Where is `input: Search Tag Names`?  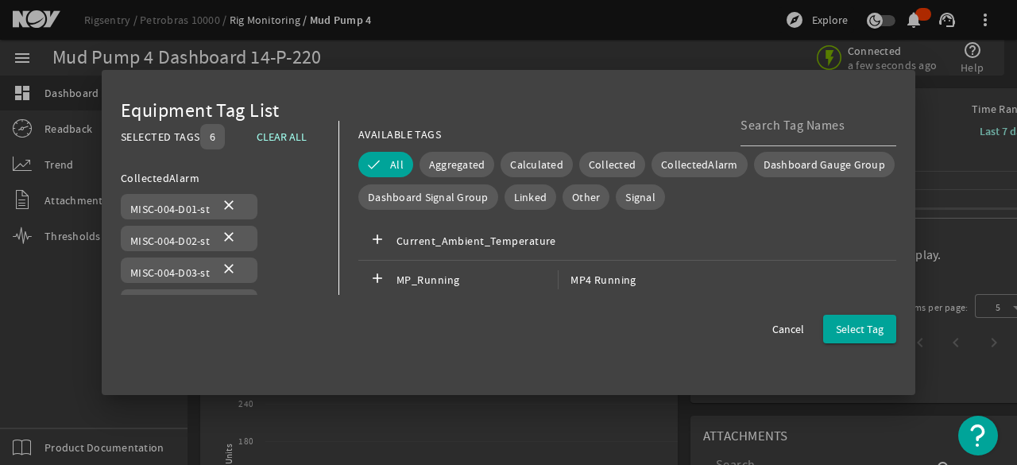 input: Search Tag Names is located at coordinates (812, 126).